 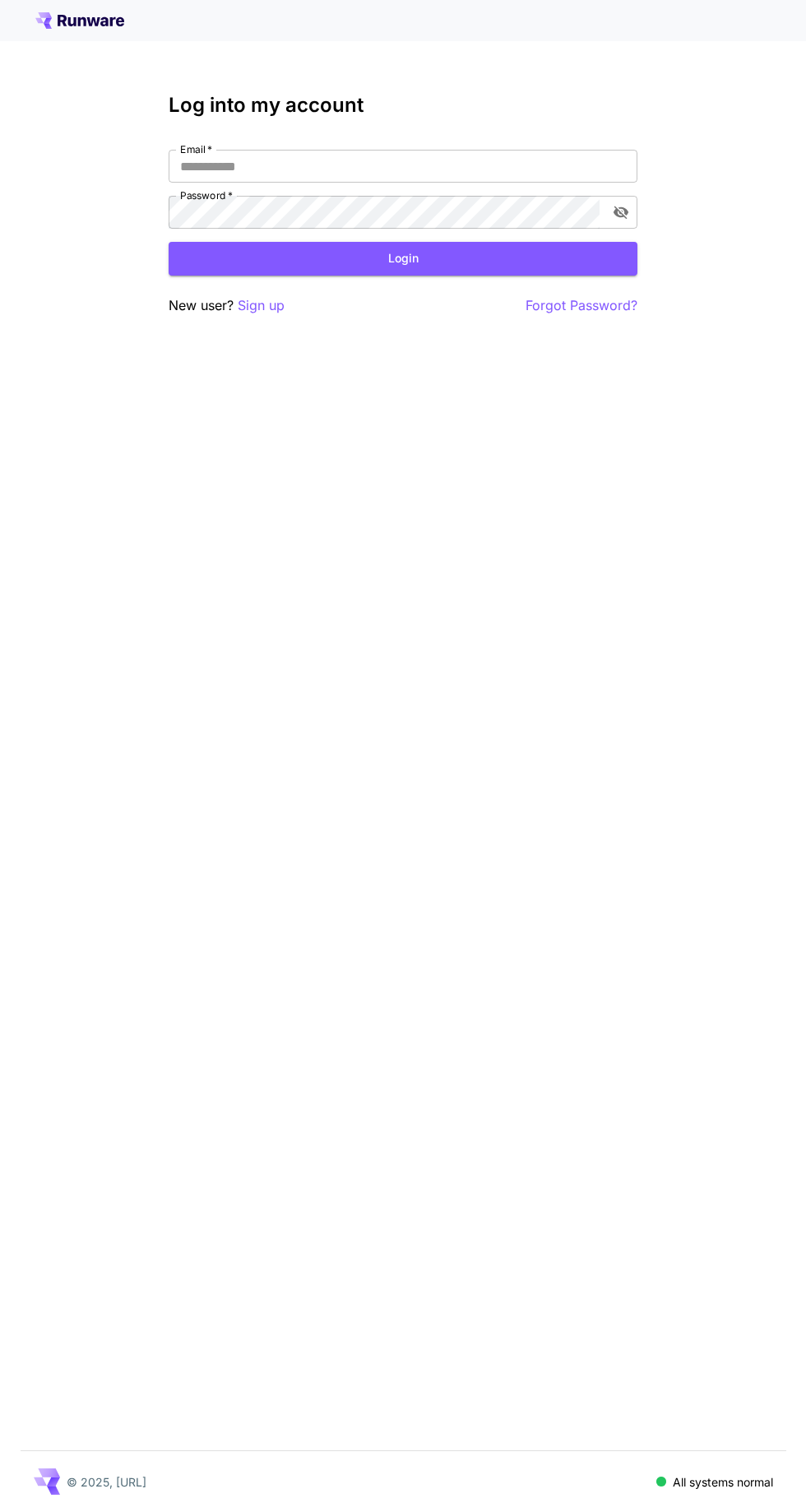 What do you see at coordinates (581, 305) in the screenshot?
I see `button: Forgot Password?` at bounding box center [581, 305].